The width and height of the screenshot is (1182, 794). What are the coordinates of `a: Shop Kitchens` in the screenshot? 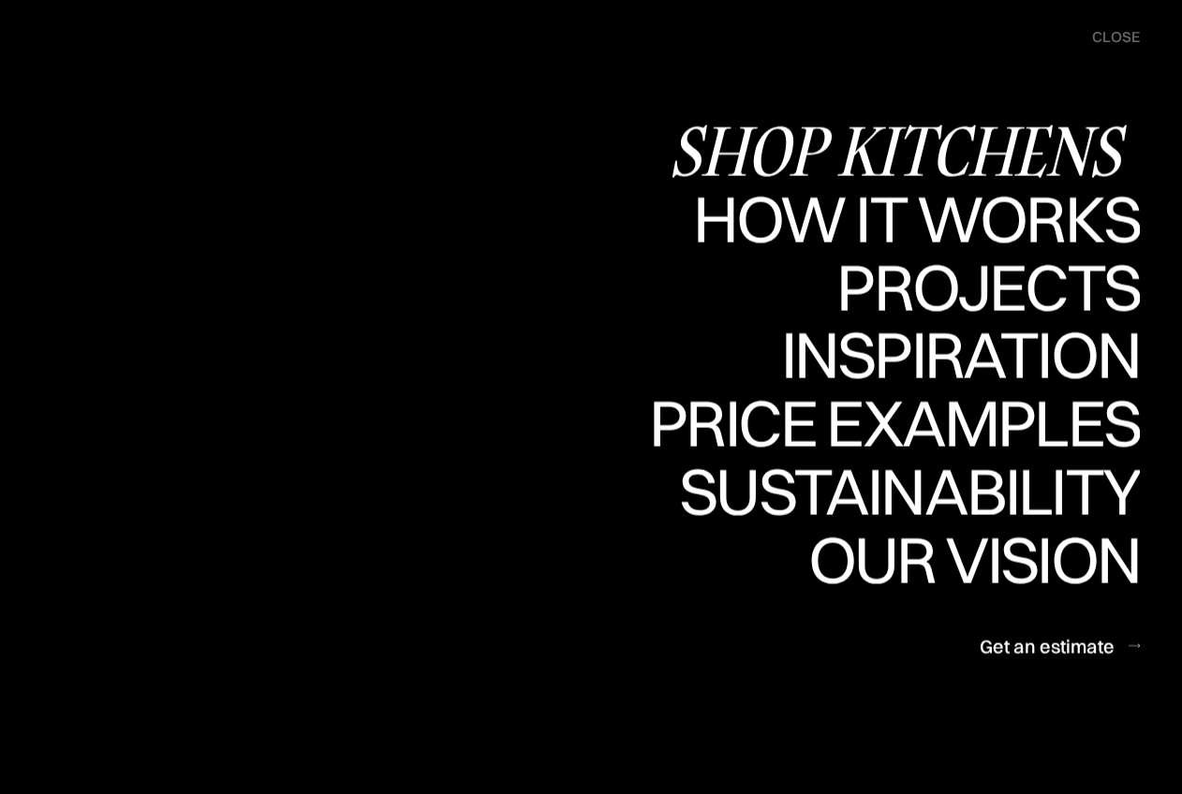 It's located at (904, 152).